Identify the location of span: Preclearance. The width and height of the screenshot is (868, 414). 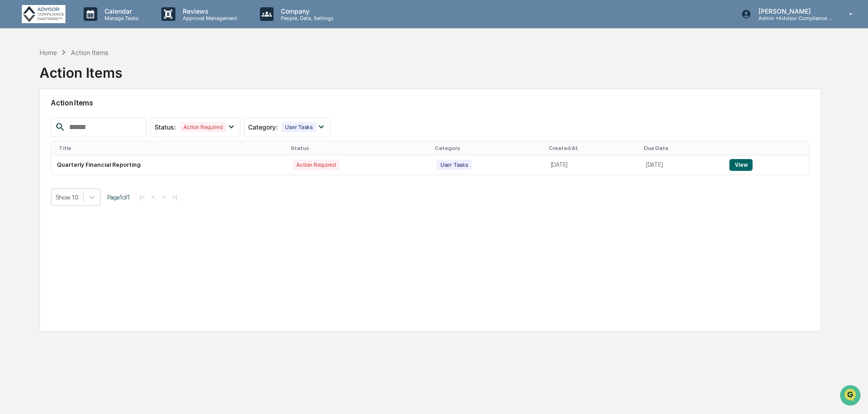
(38, 119).